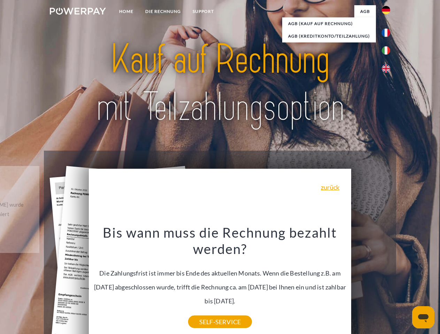  What do you see at coordinates (163, 11) in the screenshot?
I see `a: DIE RECHNUNG` at bounding box center [163, 11].